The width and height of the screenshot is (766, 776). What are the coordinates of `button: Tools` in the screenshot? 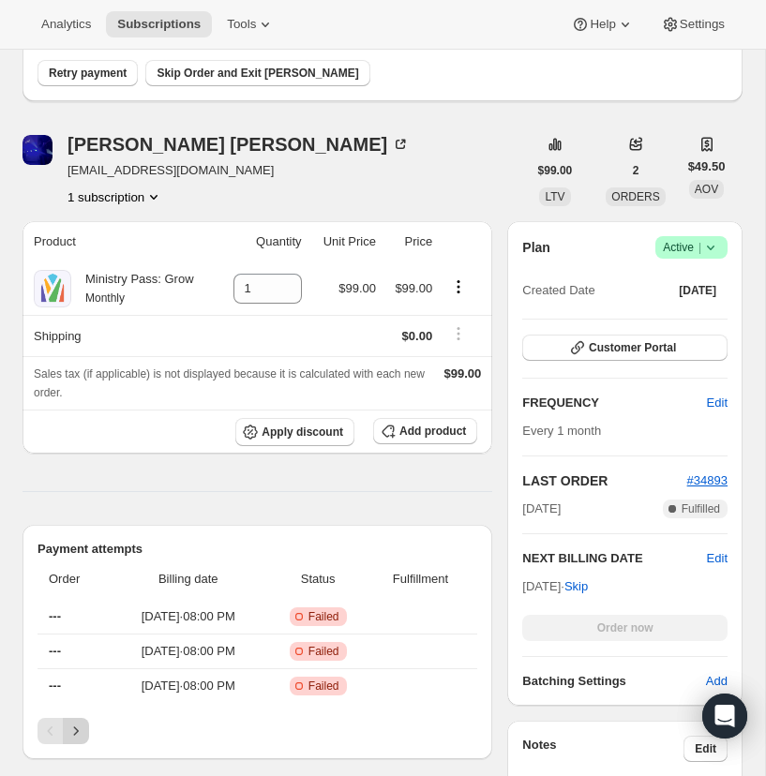 It's located at (250, 24).